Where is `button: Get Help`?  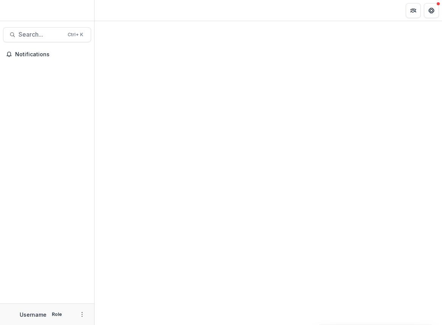
button: Get Help is located at coordinates (431, 11).